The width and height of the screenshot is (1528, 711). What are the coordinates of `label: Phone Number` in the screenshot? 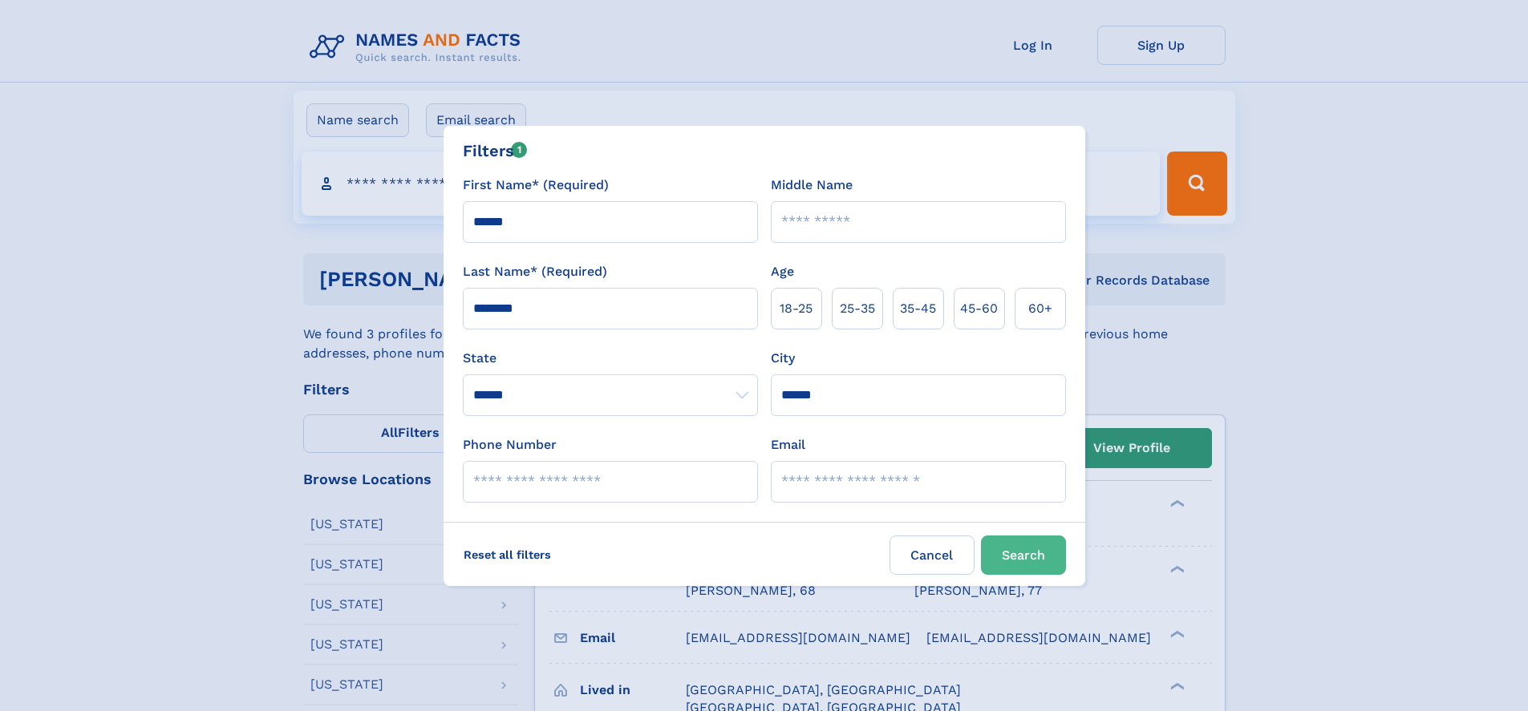 It's located at (509, 445).